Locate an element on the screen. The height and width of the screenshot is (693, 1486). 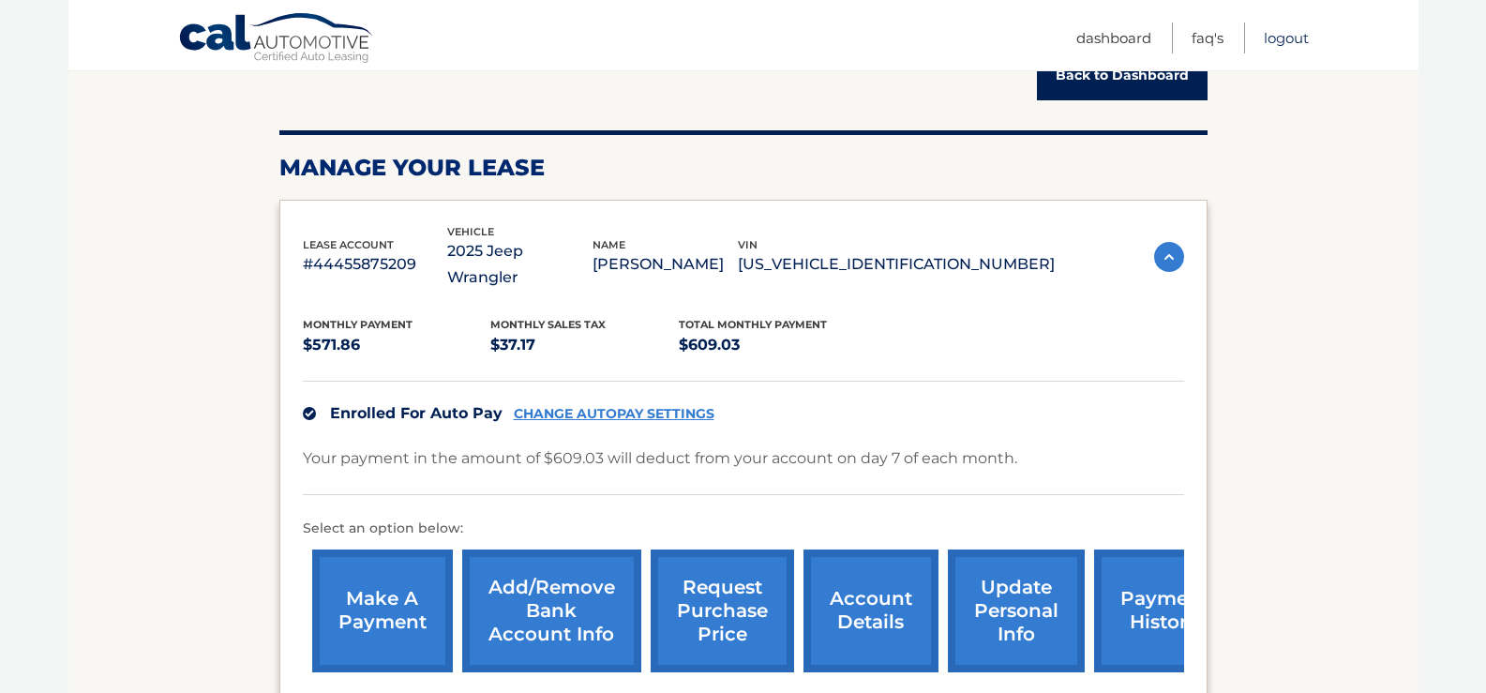
a: Logout is located at coordinates (1286, 38).